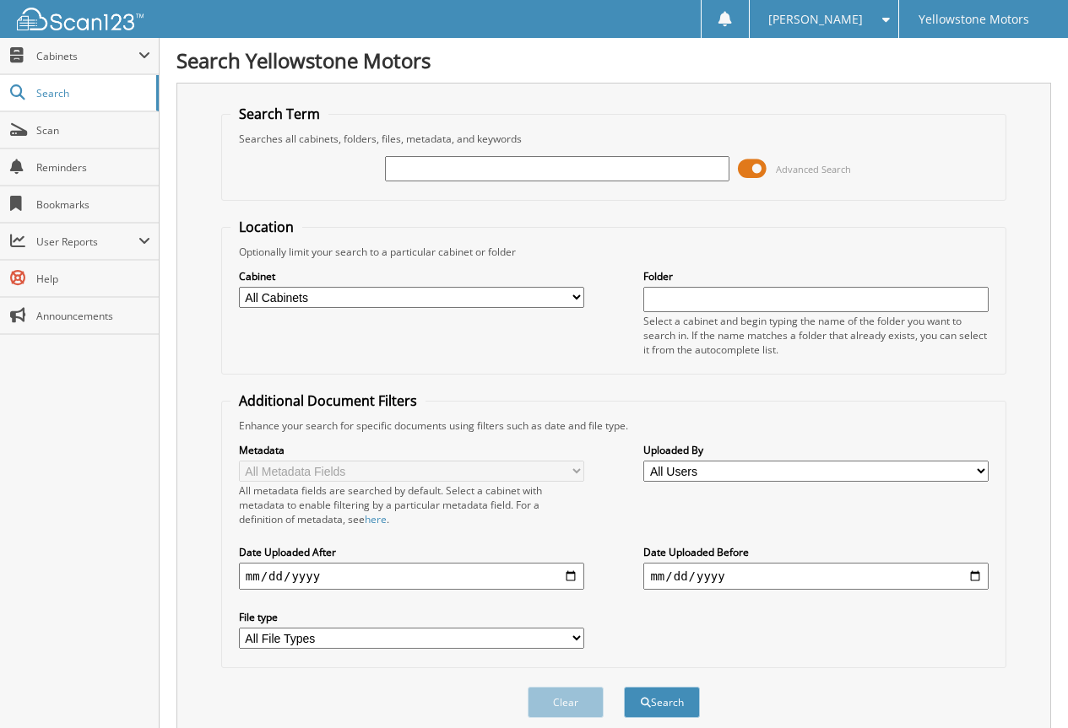  I want to click on label: Date Uploaded Before, so click(815, 552).